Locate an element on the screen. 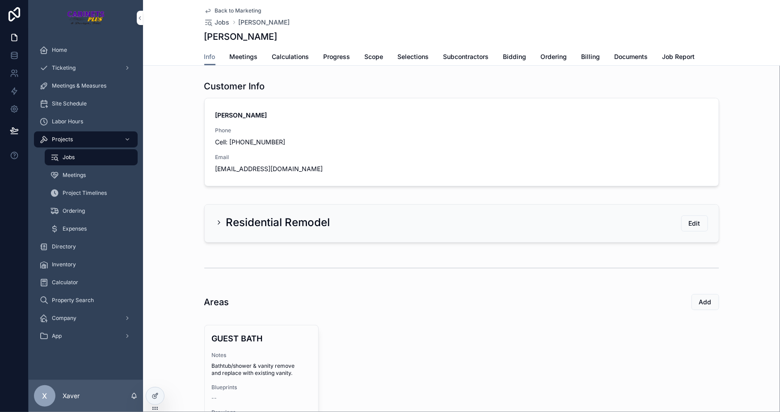 Image resolution: width=780 pixels, height=412 pixels. span: App is located at coordinates (57, 336).